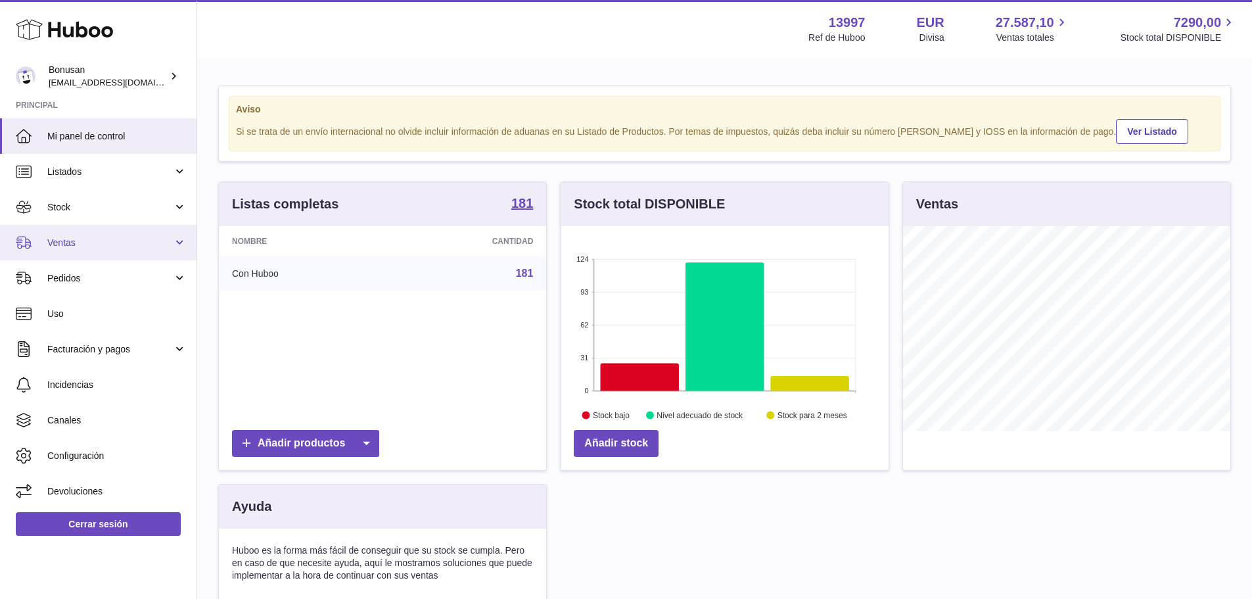  Describe the element at coordinates (585, 292) in the screenshot. I see `text: 93` at that location.